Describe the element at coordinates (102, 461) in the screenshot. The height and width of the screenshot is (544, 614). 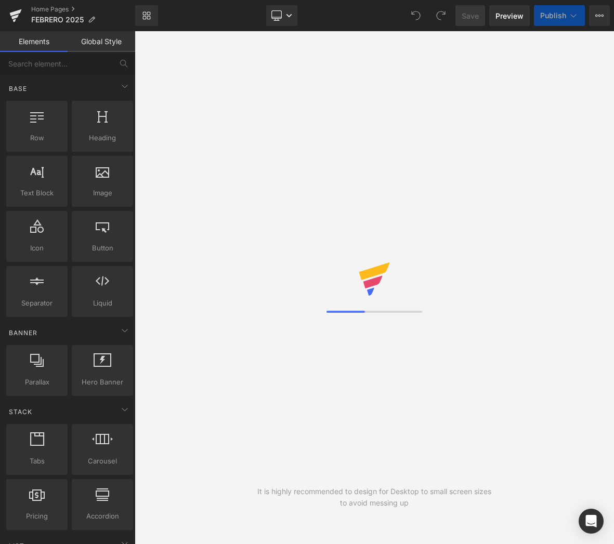
I see `span: Carousel` at that location.